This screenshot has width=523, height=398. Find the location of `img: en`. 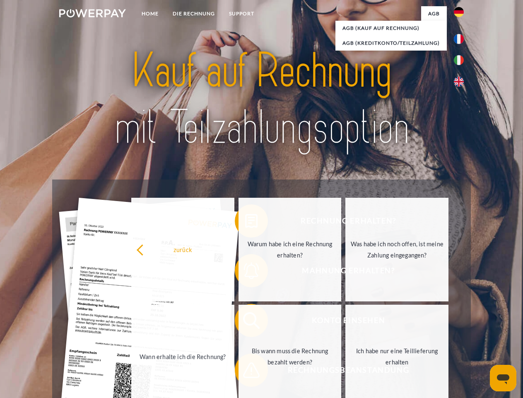

img: en is located at coordinates (459, 82).